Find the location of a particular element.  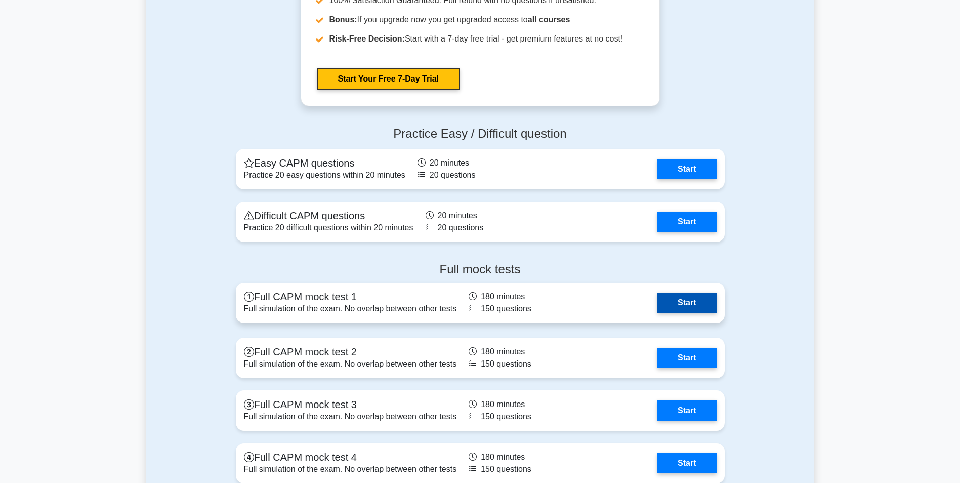

h4: Practice Easy / Difficult question is located at coordinates (480, 134).